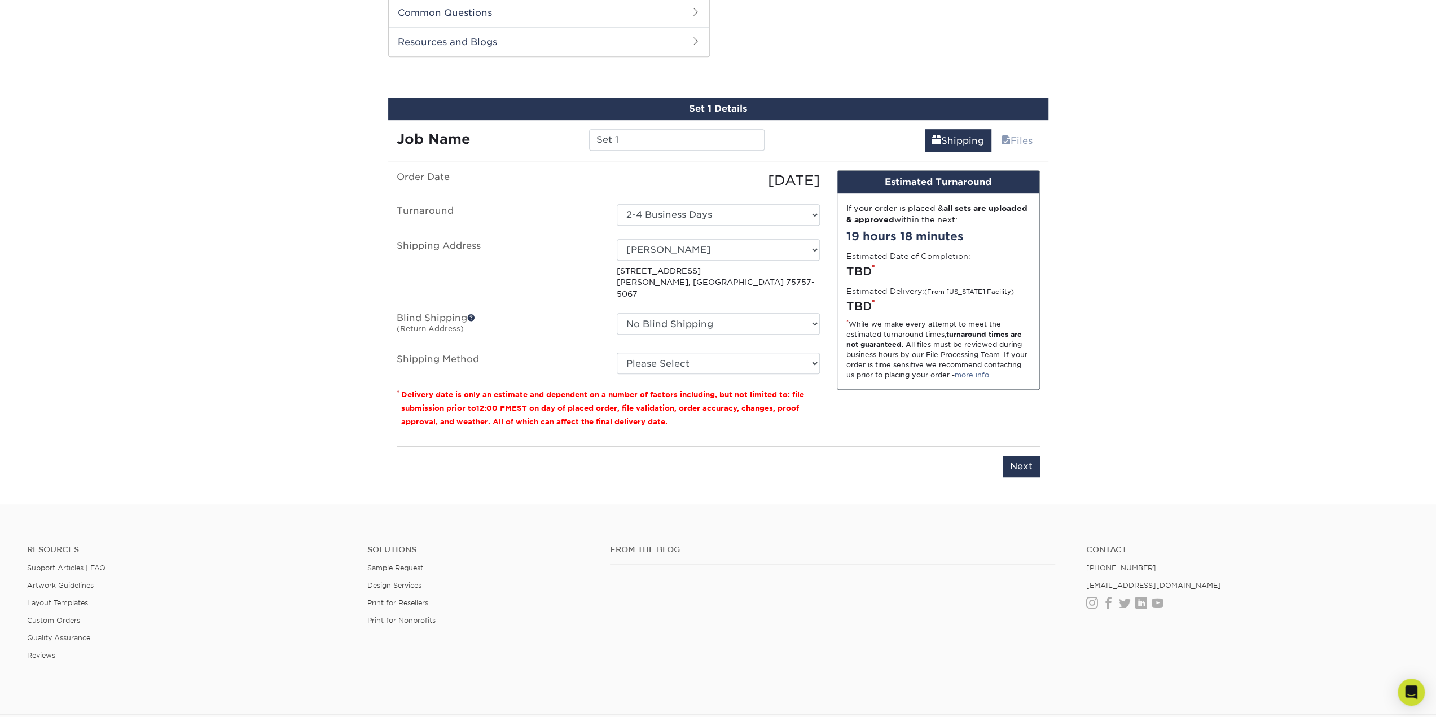 The height and width of the screenshot is (717, 1436). Describe the element at coordinates (60, 585) in the screenshot. I see `a: Artwork Guidelines` at that location.